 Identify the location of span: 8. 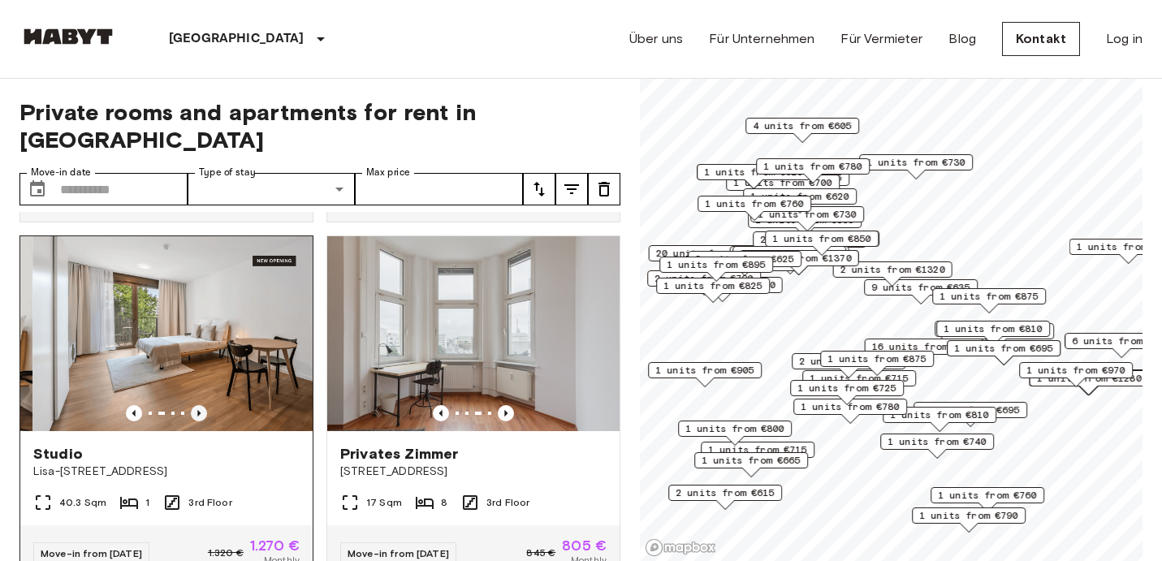
(444, 503).